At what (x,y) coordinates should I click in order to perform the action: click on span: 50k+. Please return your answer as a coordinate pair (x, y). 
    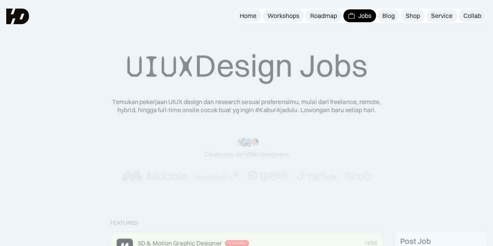
    Looking at the image, I should click on (254, 154).